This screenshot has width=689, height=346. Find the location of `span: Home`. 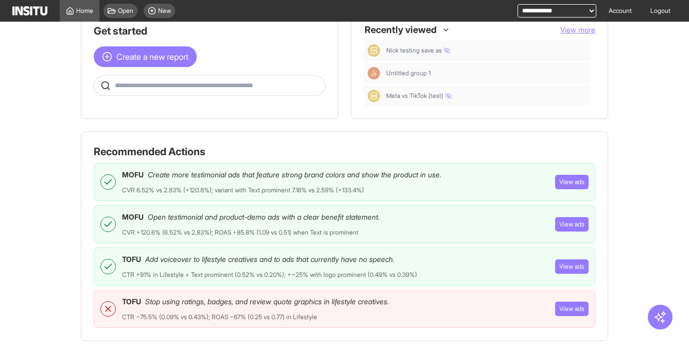

span: Home is located at coordinates (84, 11).